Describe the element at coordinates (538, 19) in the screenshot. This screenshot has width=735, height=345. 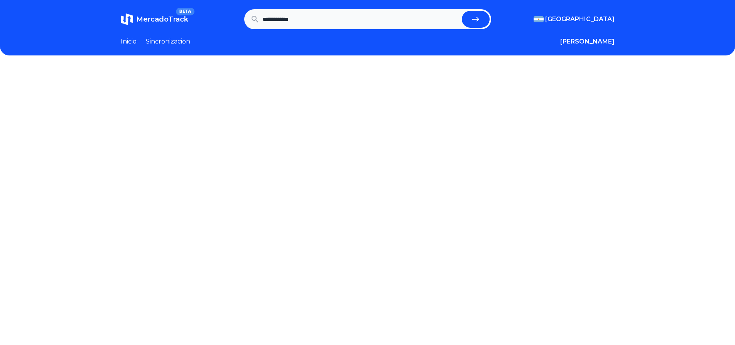
I see `img: Argentina` at that location.